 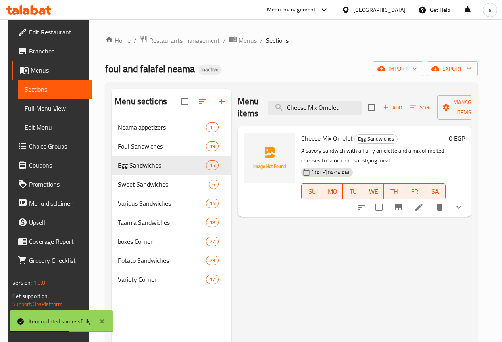 I want to click on img: Cheese Mix Omelet, so click(x=269, y=158).